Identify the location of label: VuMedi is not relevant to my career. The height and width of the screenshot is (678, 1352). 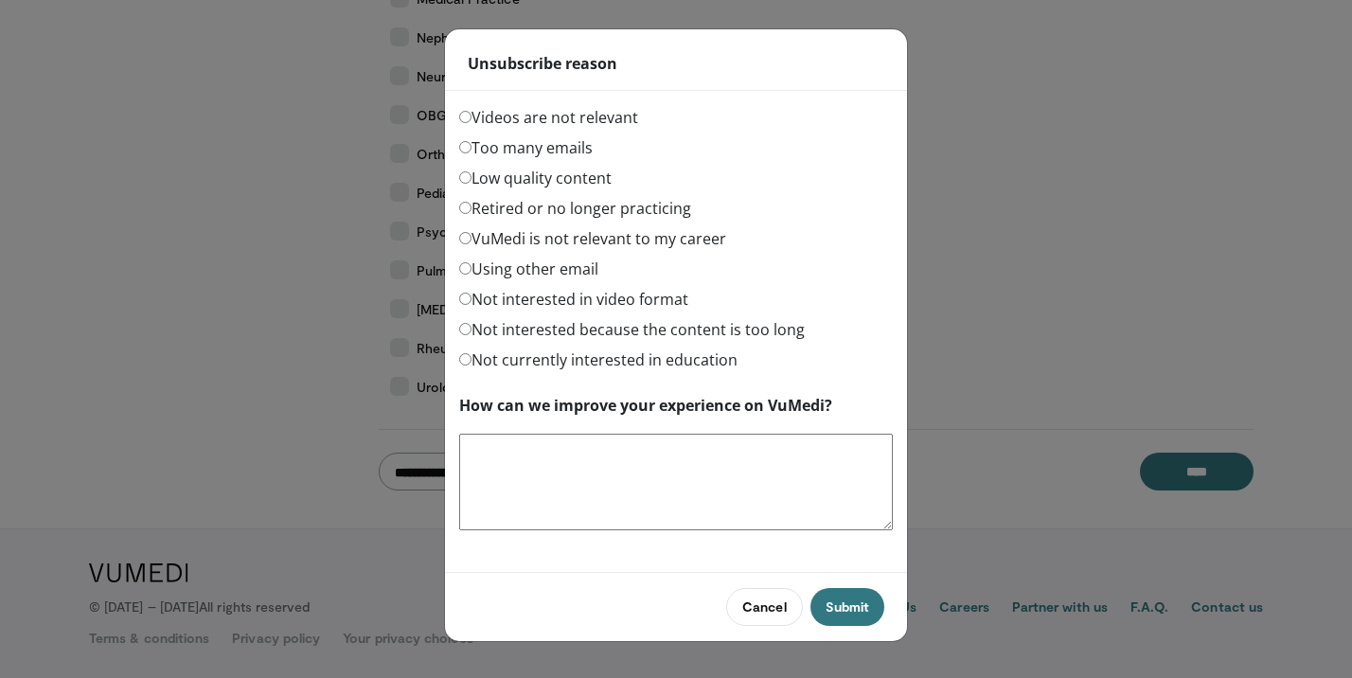
(593, 239).